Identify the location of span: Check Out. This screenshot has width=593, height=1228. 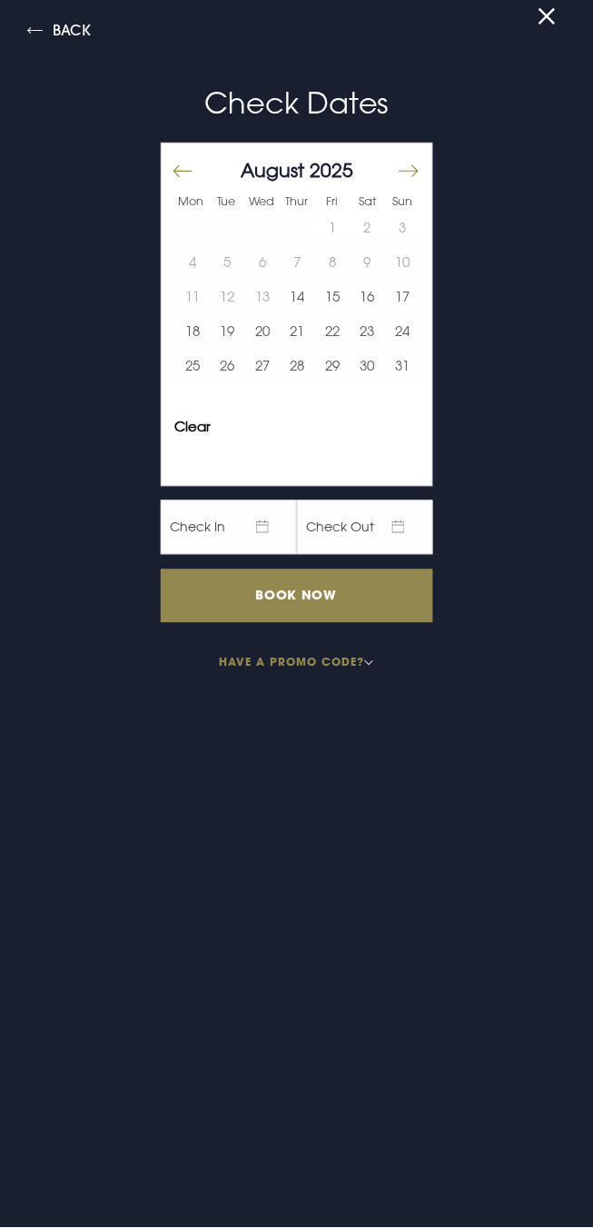
(365, 528).